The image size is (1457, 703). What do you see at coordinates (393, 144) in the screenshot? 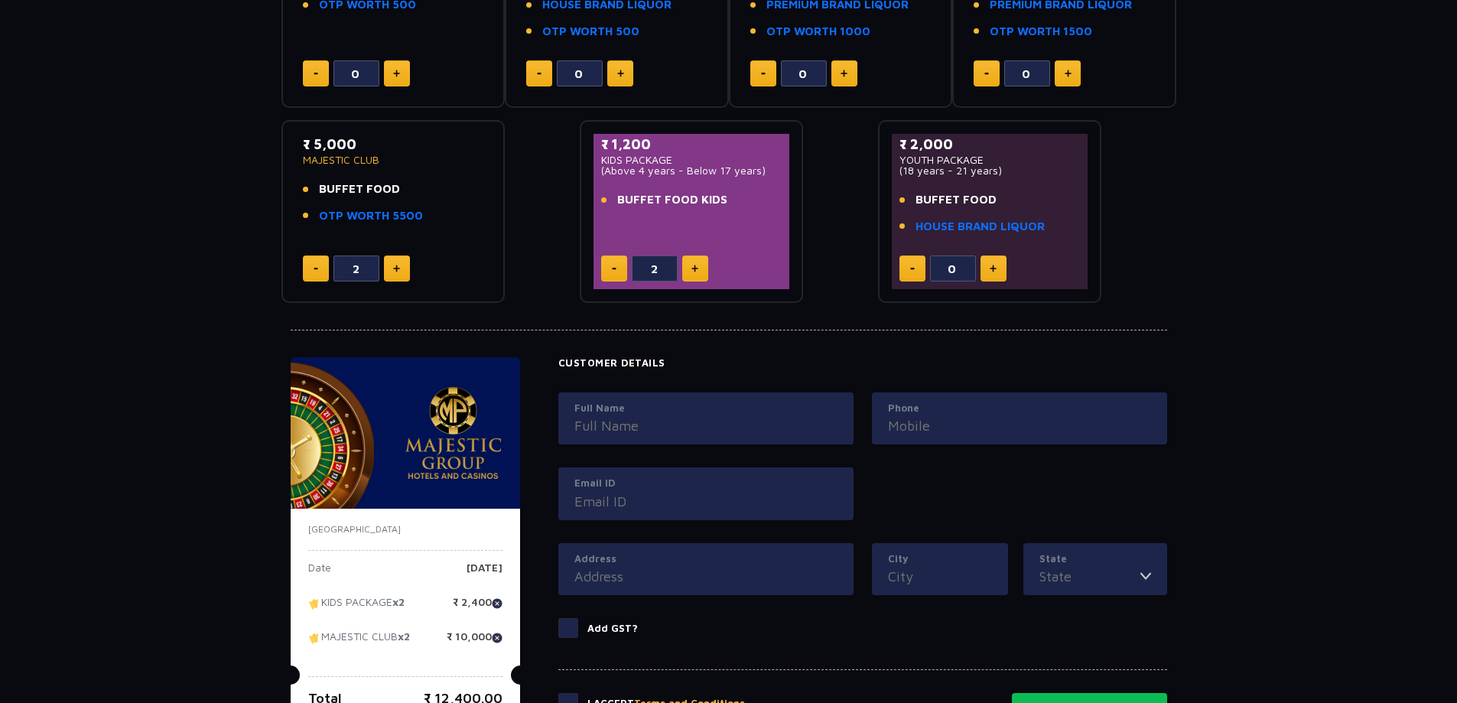
I see `p: ₹ 5,000` at bounding box center [393, 144].